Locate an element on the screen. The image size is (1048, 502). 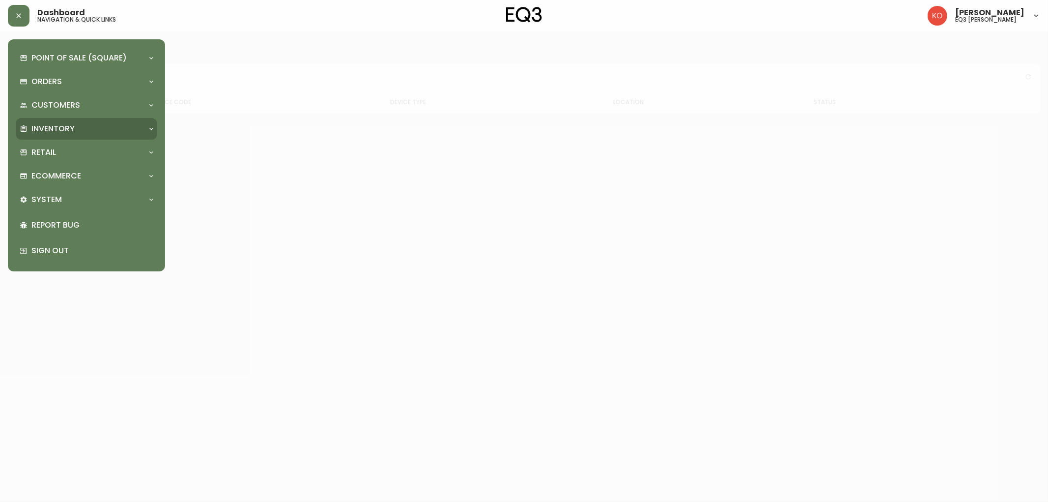
div: Ecommerce is located at coordinates (86, 176).